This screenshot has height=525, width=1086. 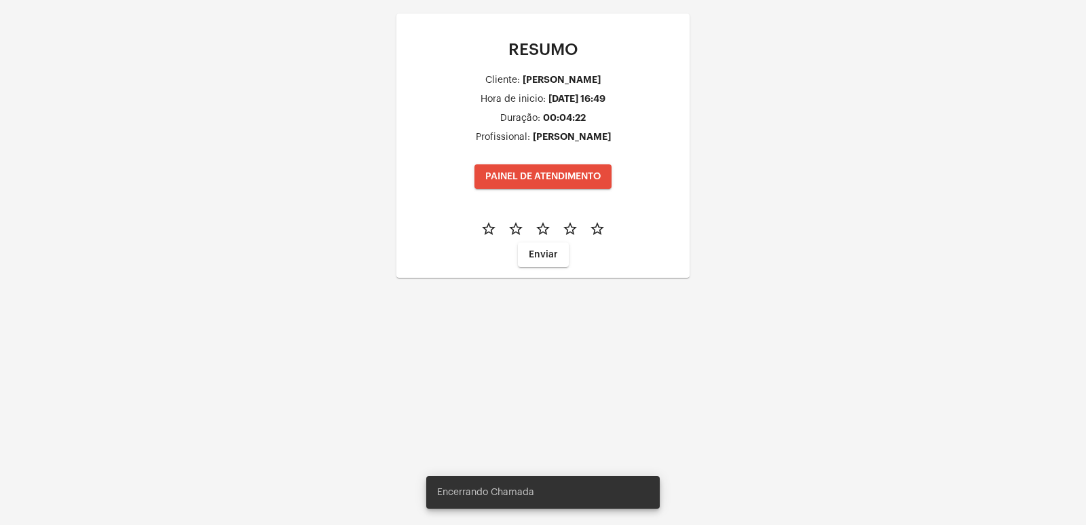 What do you see at coordinates (502, 80) in the screenshot?
I see `div: Cliente:` at bounding box center [502, 80].